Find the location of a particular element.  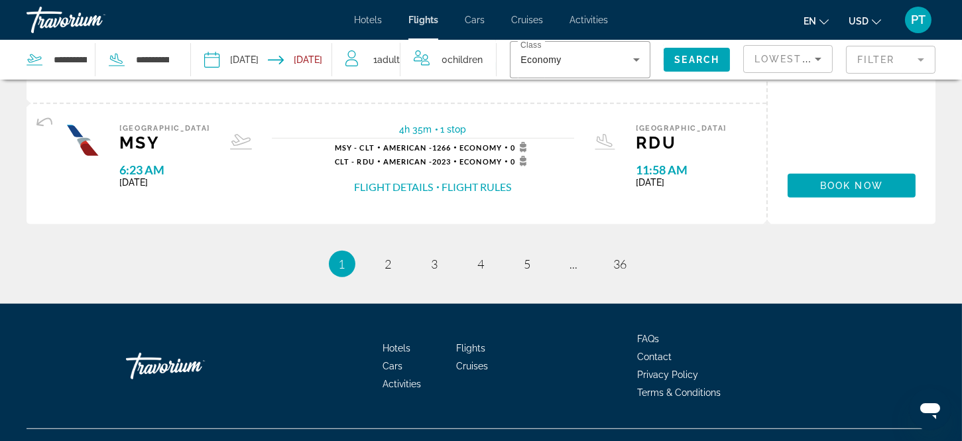

span: Contact is located at coordinates (654, 357).